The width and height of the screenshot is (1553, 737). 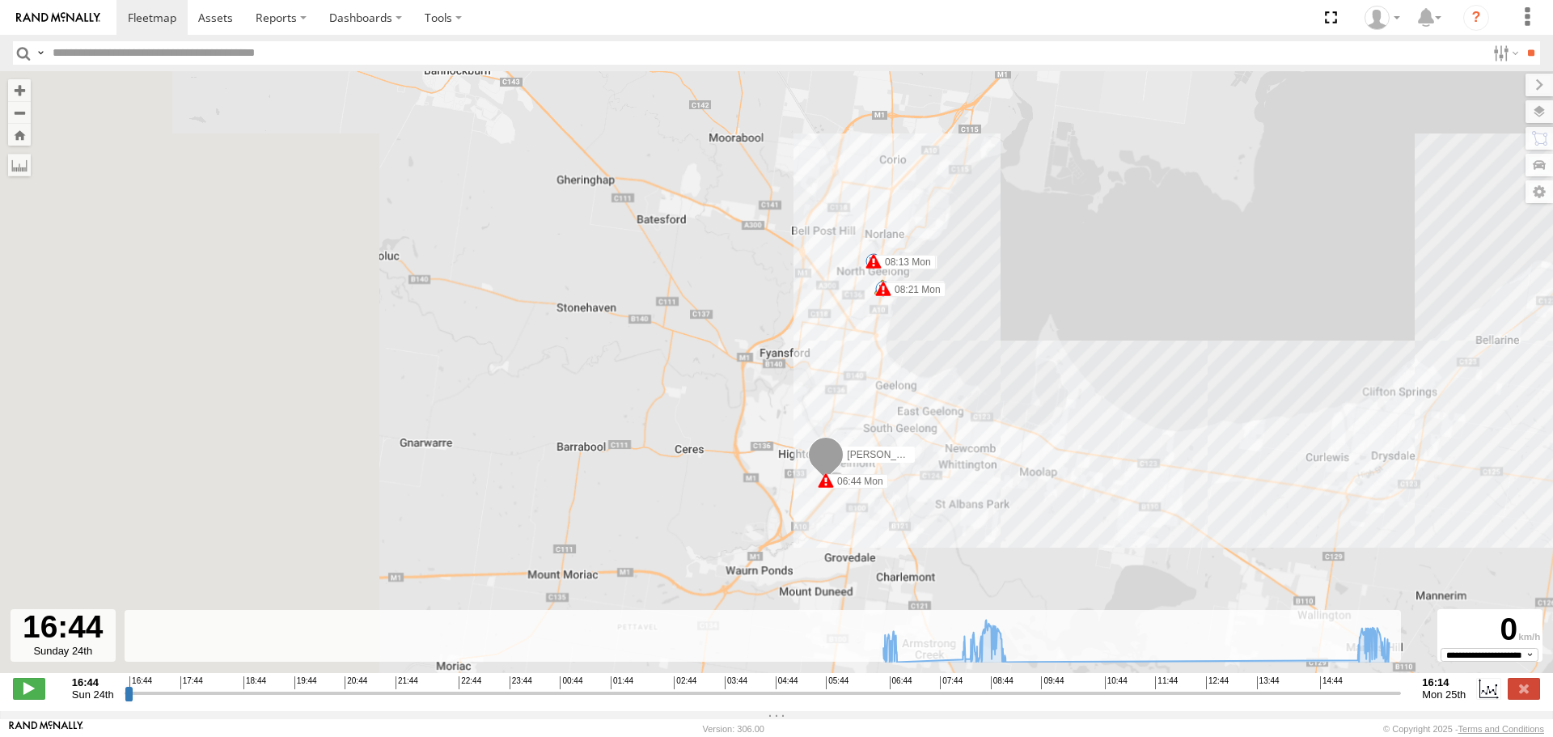 What do you see at coordinates (93, 682) in the screenshot?
I see `strong: 16:44` at bounding box center [93, 682].